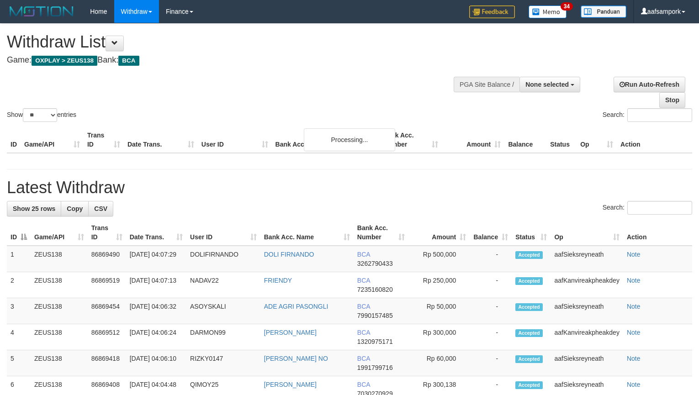  Describe the element at coordinates (223, 337) in the screenshot. I see `td: DARMON99` at that location.